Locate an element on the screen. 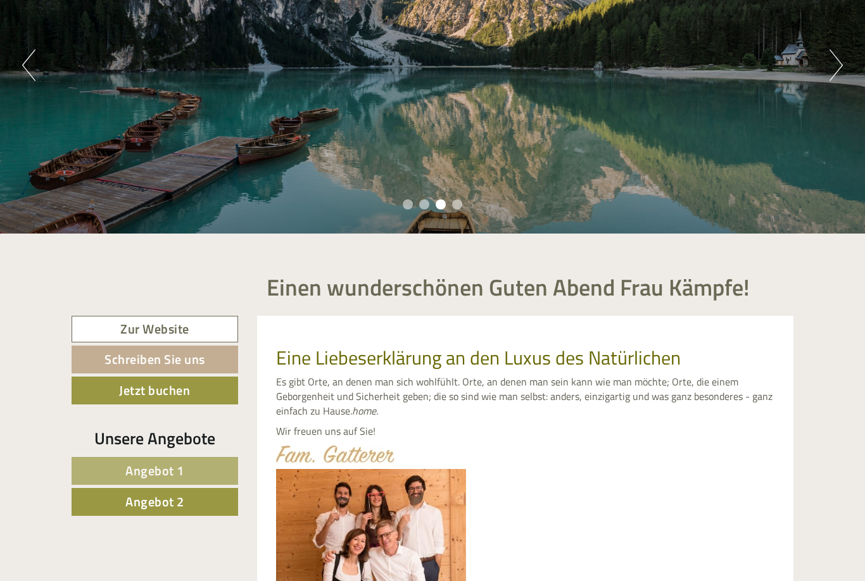 The height and width of the screenshot is (581, 865). a: Schreiben Sie uns is located at coordinates (155, 360).